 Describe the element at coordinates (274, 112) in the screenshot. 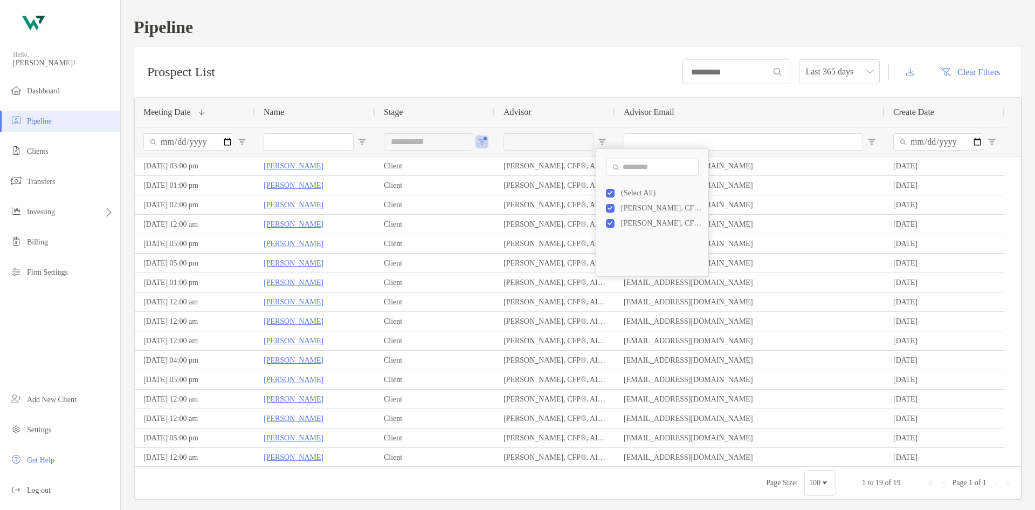

I see `span: Name` at that location.